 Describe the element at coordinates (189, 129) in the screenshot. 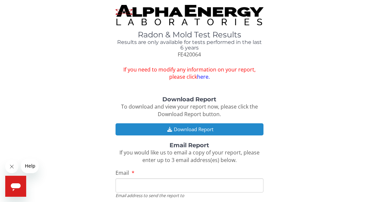

I see `button: Download Report` at that location.